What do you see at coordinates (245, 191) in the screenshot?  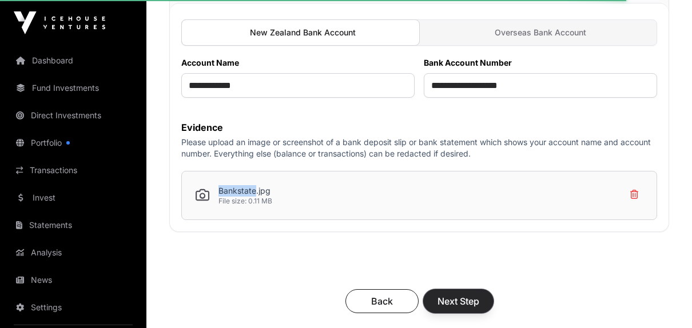 I see `p: Bankstate.jpg` at bounding box center [245, 191].